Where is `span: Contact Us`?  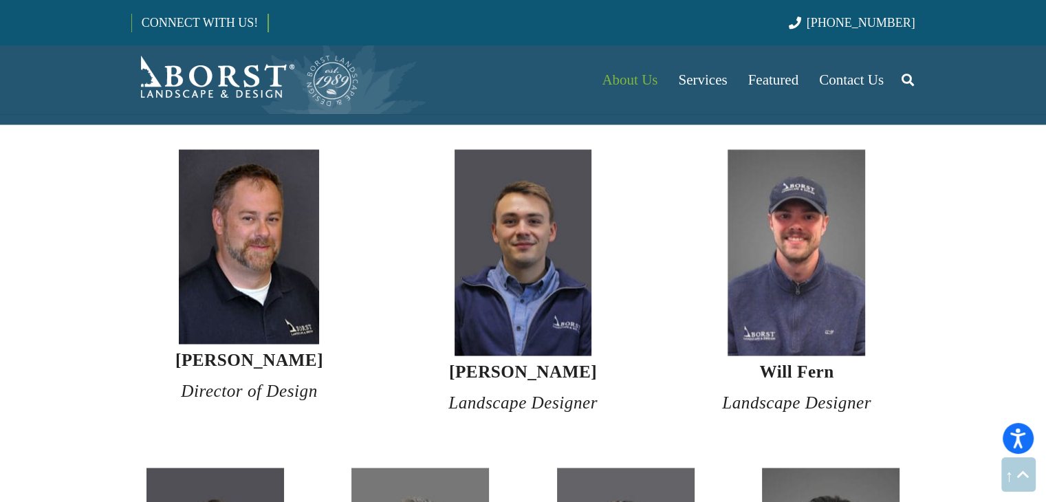
span: Contact Us is located at coordinates (851, 80).